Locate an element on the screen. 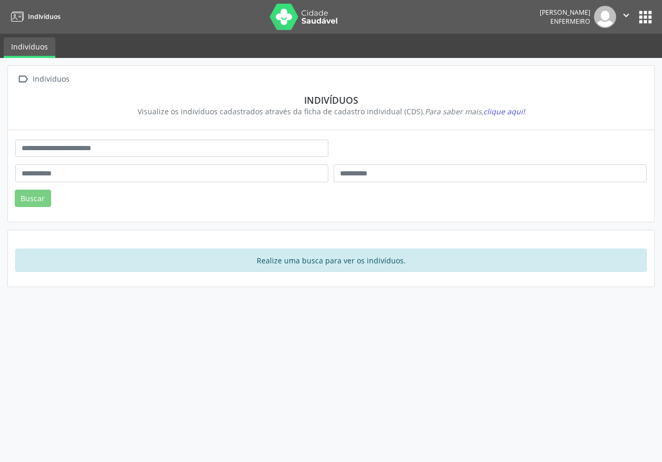 This screenshot has width=662, height=462. div: Realize uma busca para ver os indivíduos. is located at coordinates (331, 260).